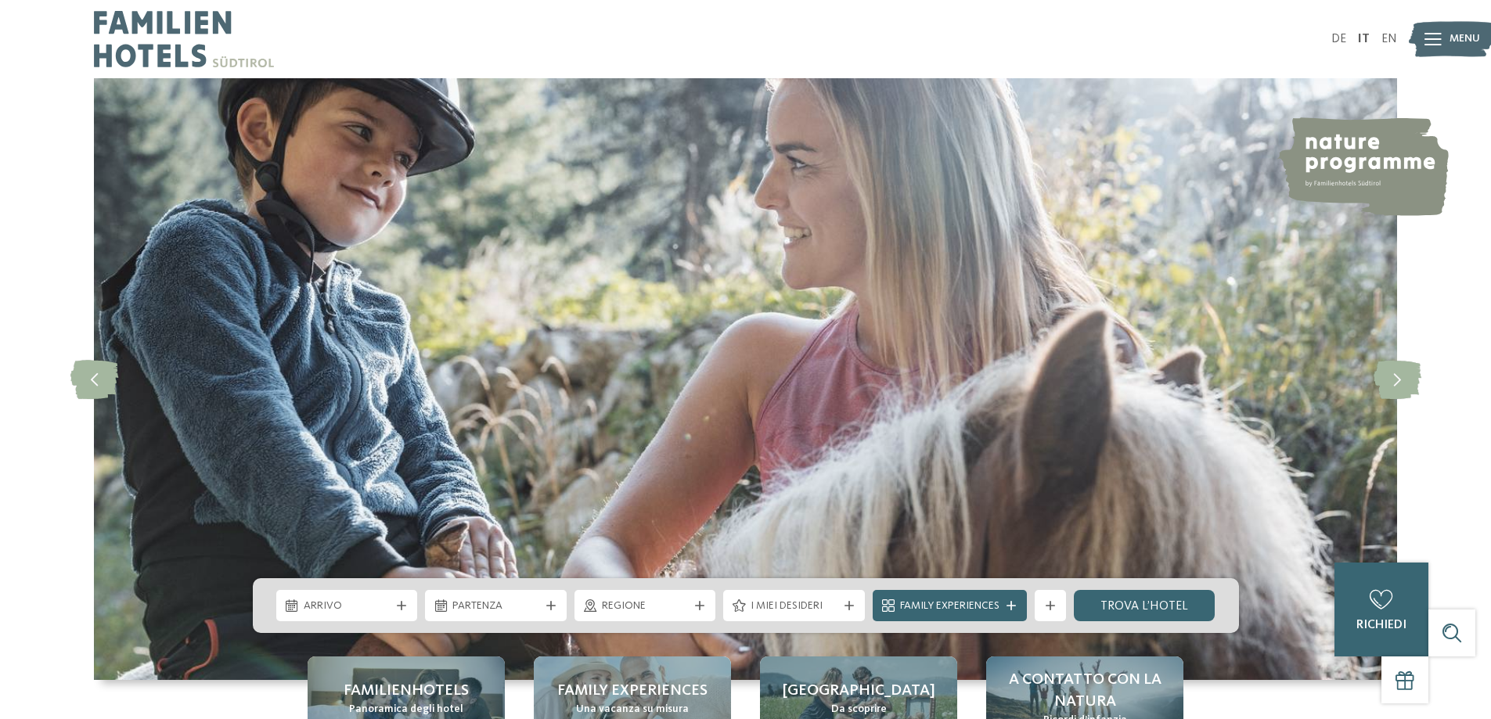  I want to click on span: Partenza, so click(495, 607).